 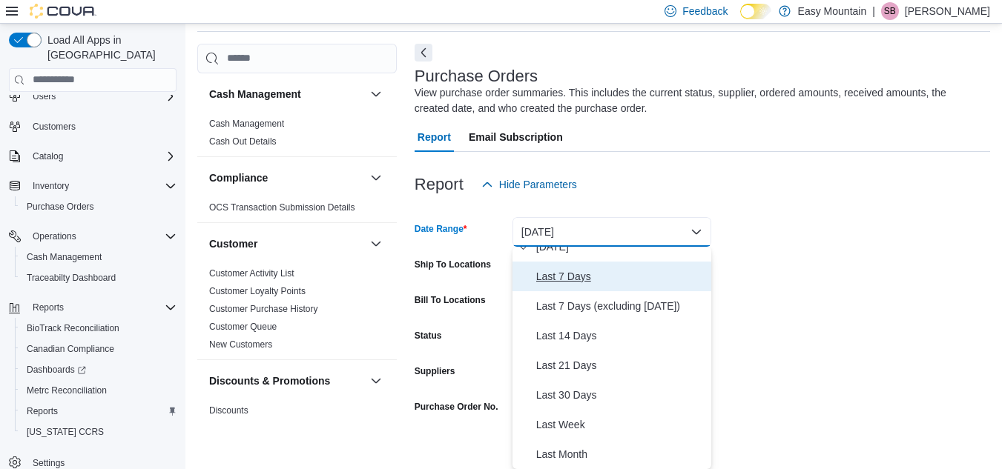 I want to click on span: Discounts, so click(x=228, y=411).